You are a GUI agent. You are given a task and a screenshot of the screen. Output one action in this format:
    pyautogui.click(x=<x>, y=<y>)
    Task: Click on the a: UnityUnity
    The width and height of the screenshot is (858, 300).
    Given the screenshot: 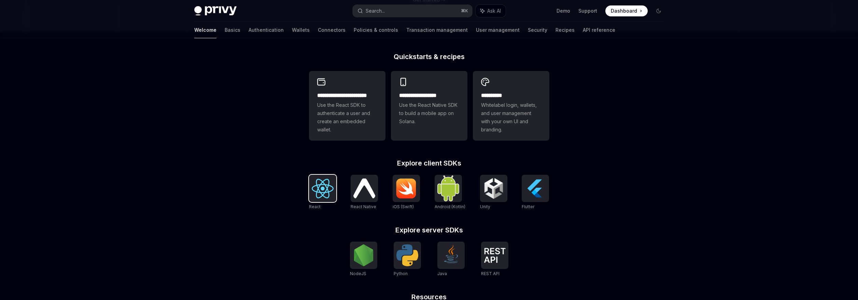 What is the action you would take?
    pyautogui.click(x=494, y=193)
    